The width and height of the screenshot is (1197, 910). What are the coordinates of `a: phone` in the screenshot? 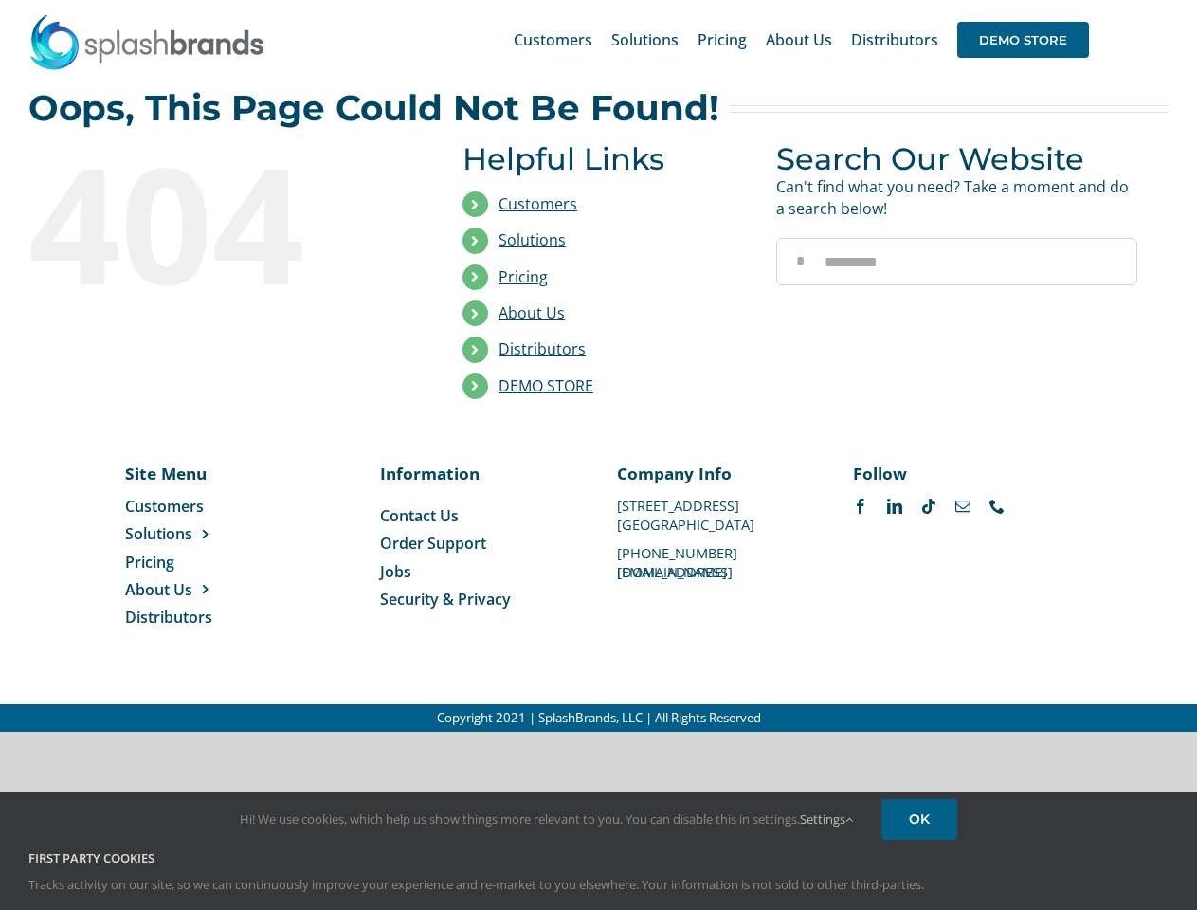 It's located at (997, 506).